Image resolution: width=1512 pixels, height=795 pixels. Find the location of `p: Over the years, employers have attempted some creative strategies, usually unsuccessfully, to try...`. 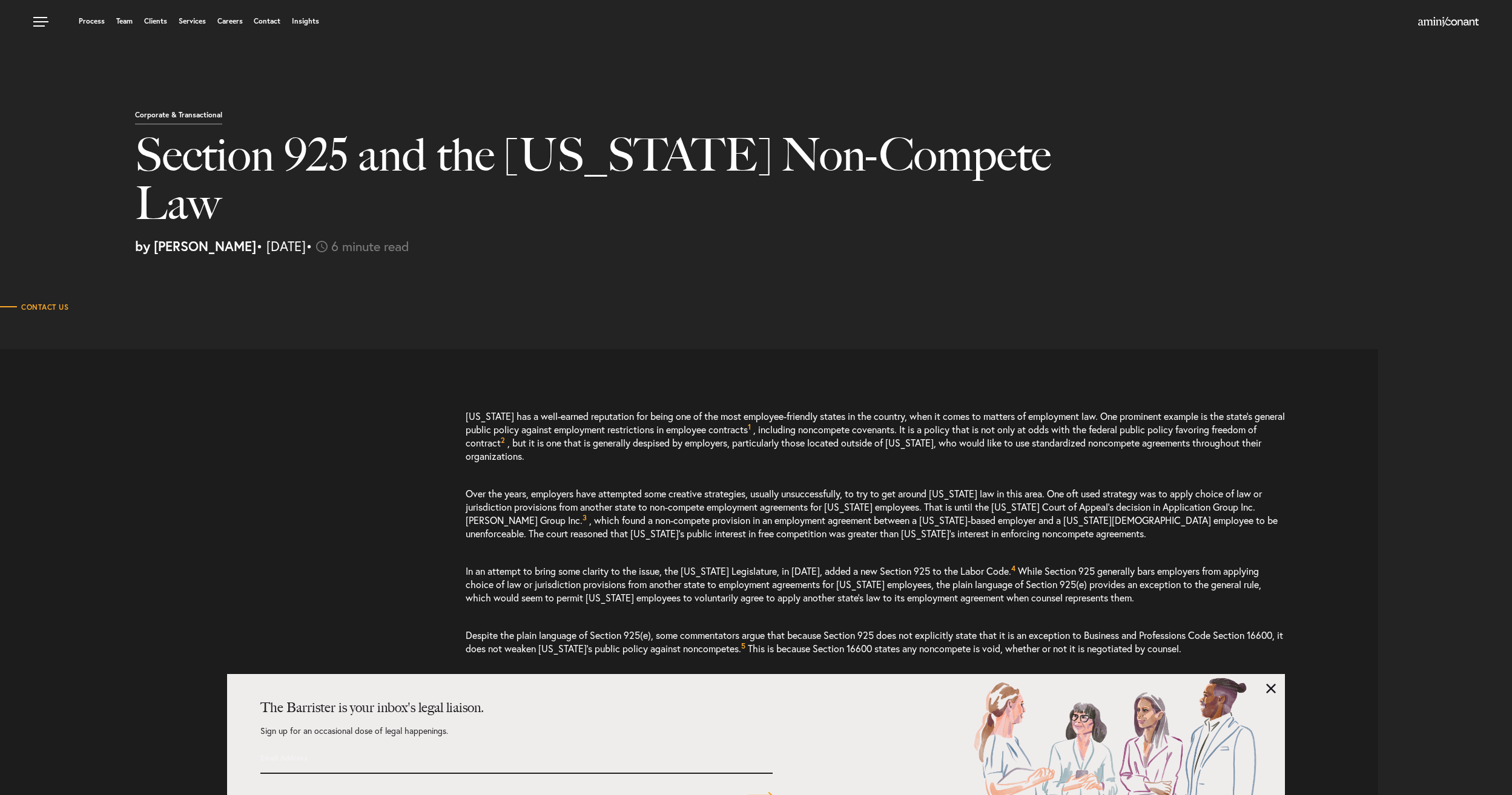

p: Over the years, employers have attempted some creative strategies, usually unsuccessfully, to try... is located at coordinates (876, 514).